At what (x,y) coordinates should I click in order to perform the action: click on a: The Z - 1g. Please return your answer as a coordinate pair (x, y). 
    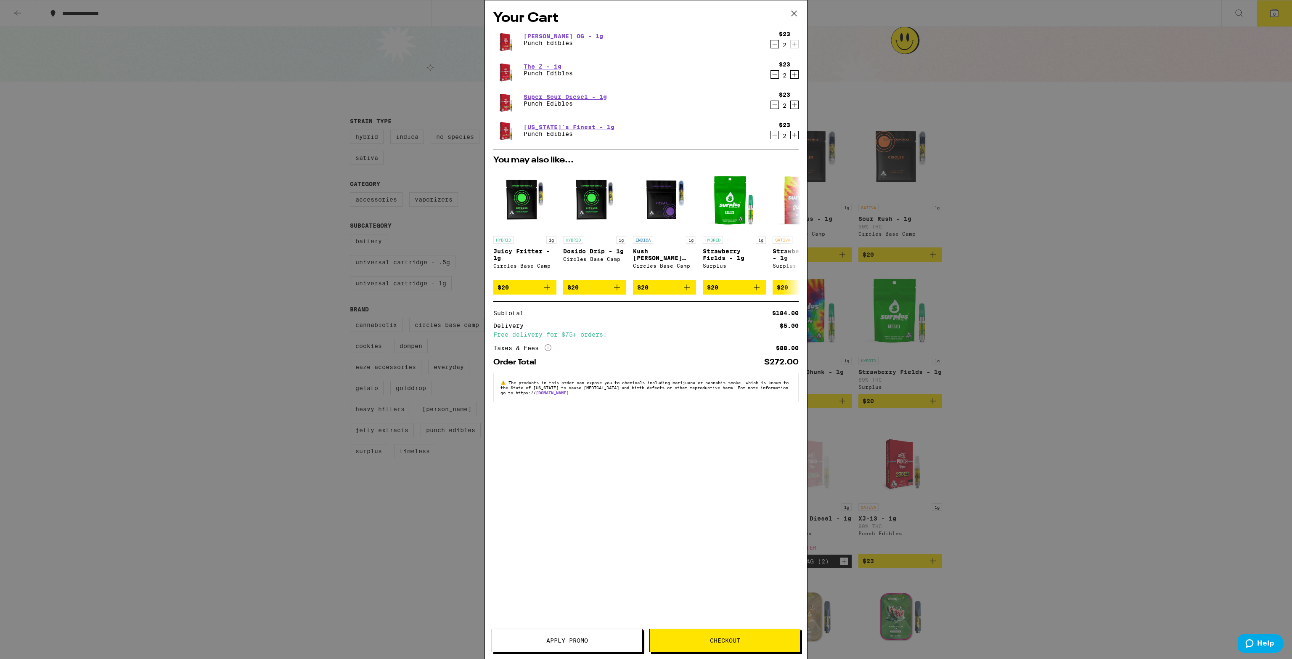
    Looking at the image, I should click on (548, 66).